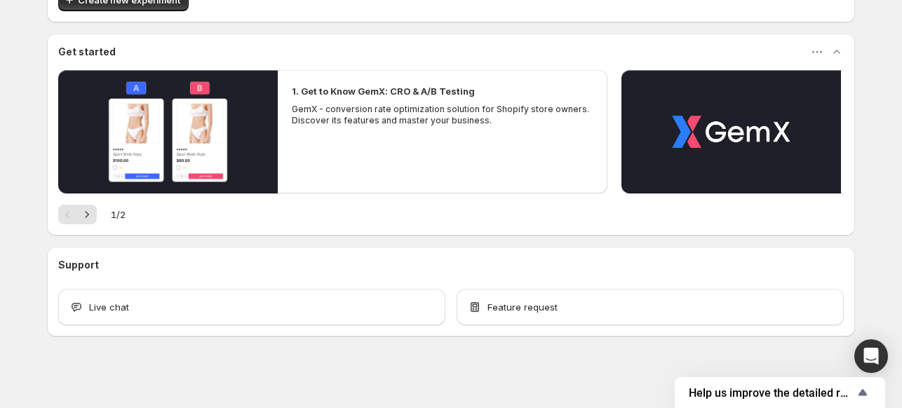 This screenshot has height=408, width=902. Describe the element at coordinates (780, 393) in the screenshot. I see `button: Show survey - Help us improve the detailed report for A/B campaigns` at that location.